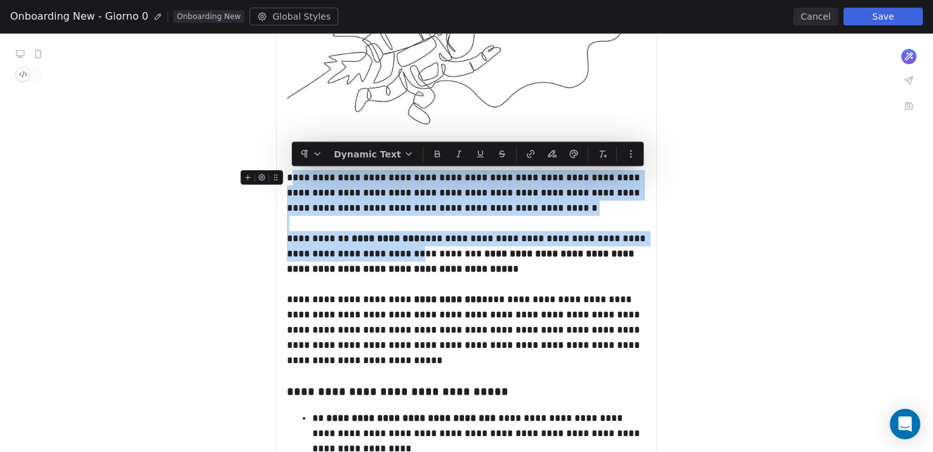 Image resolution: width=933 pixels, height=452 pixels. Describe the element at coordinates (79, 17) in the screenshot. I see `span: Onboarding New - Giorno 0` at that location.